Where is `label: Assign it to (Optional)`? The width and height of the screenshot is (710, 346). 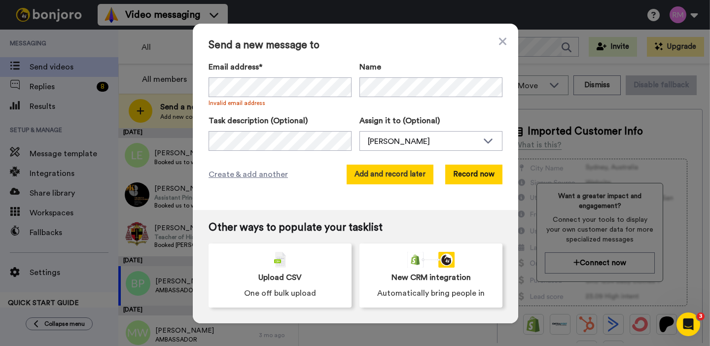
label: Assign it to (Optional) is located at coordinates (431, 121).